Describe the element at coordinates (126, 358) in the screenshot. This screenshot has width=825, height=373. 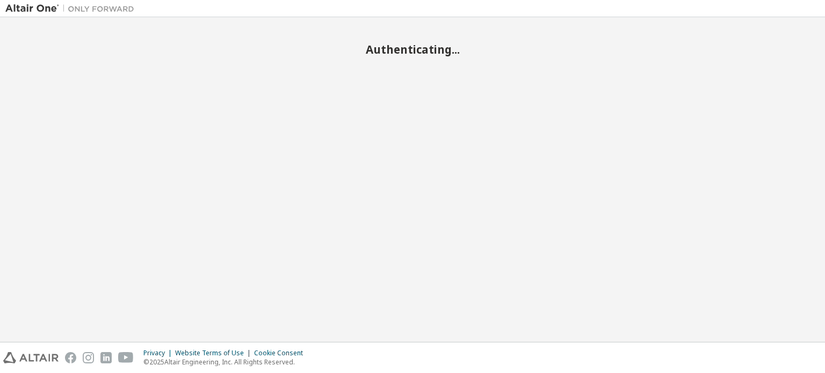
I see `img: youtube.svg` at that location.